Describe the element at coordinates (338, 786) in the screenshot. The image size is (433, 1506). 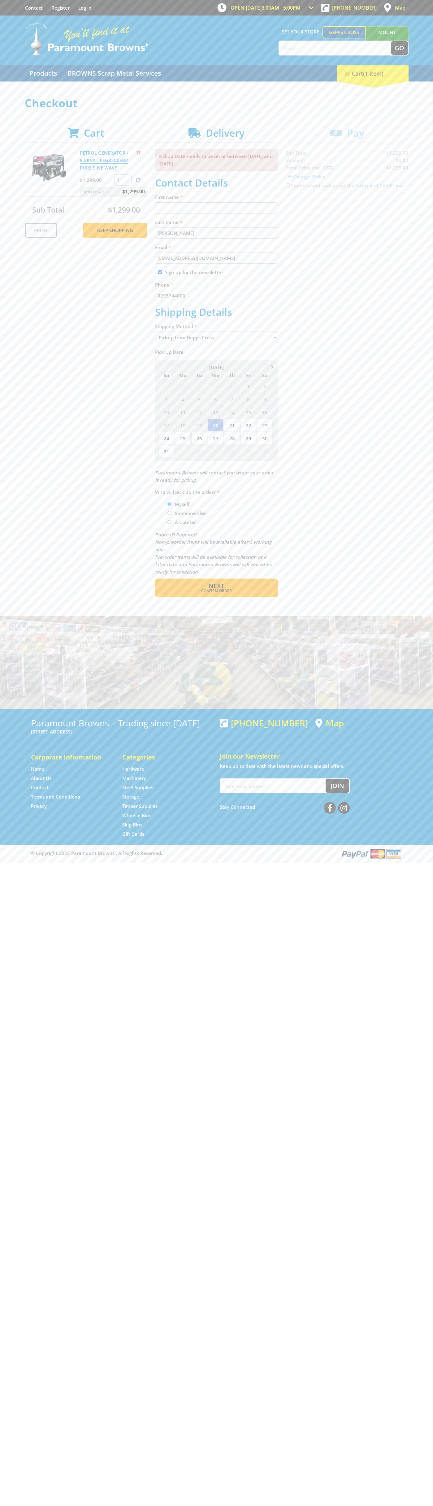
I see `button: Join` at that location.